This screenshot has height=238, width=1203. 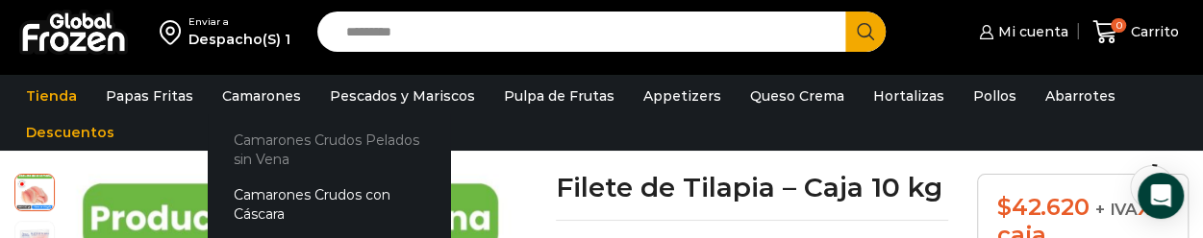 What do you see at coordinates (239, 22) in the screenshot?
I see `div: Enviar a` at bounding box center [239, 22].